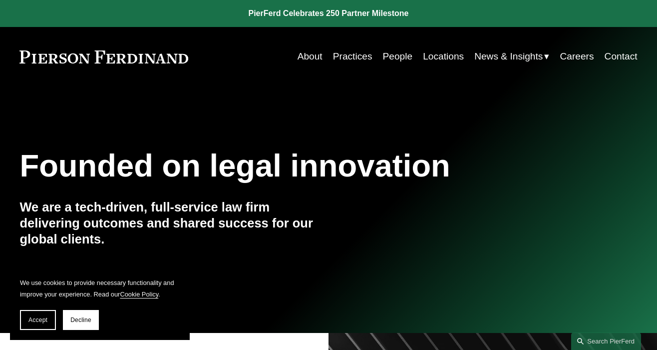 The image size is (657, 350). I want to click on a: folder dropdown, so click(512, 56).